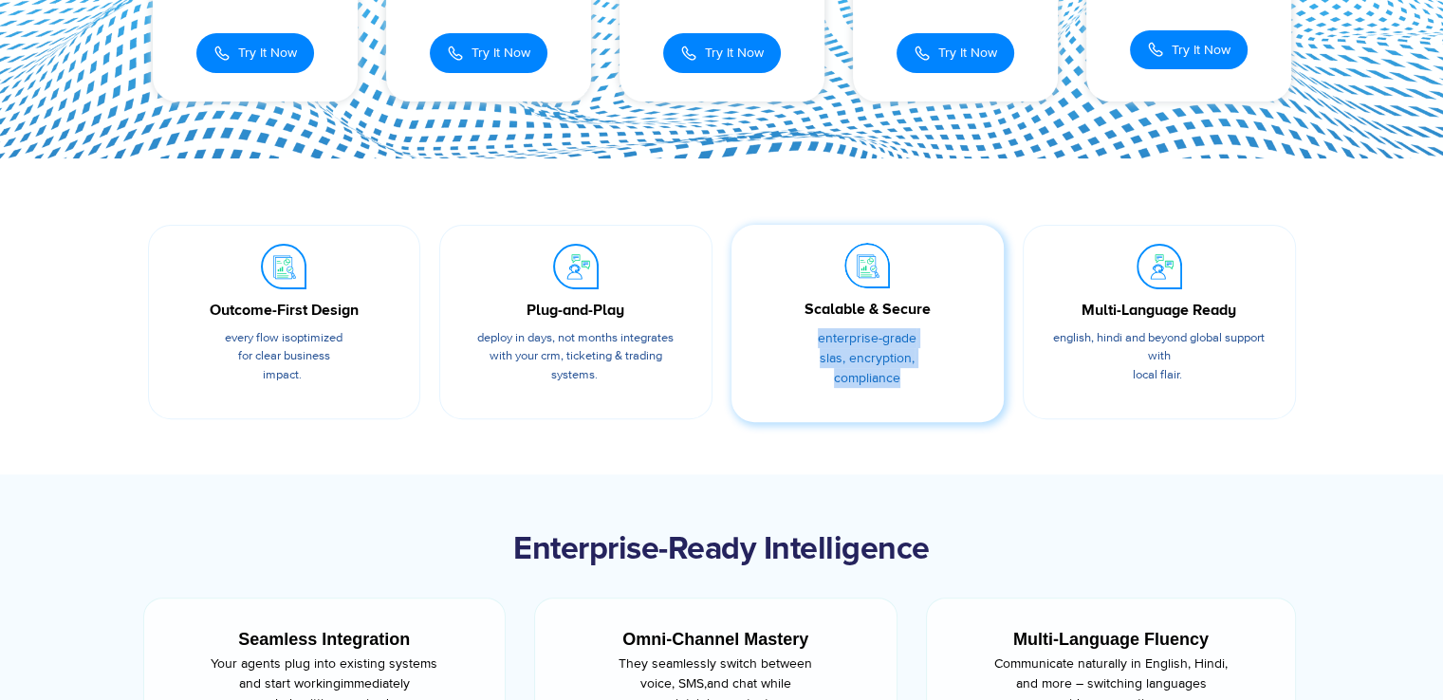  I want to click on div: Multi-Language Ready, so click(1159, 310).